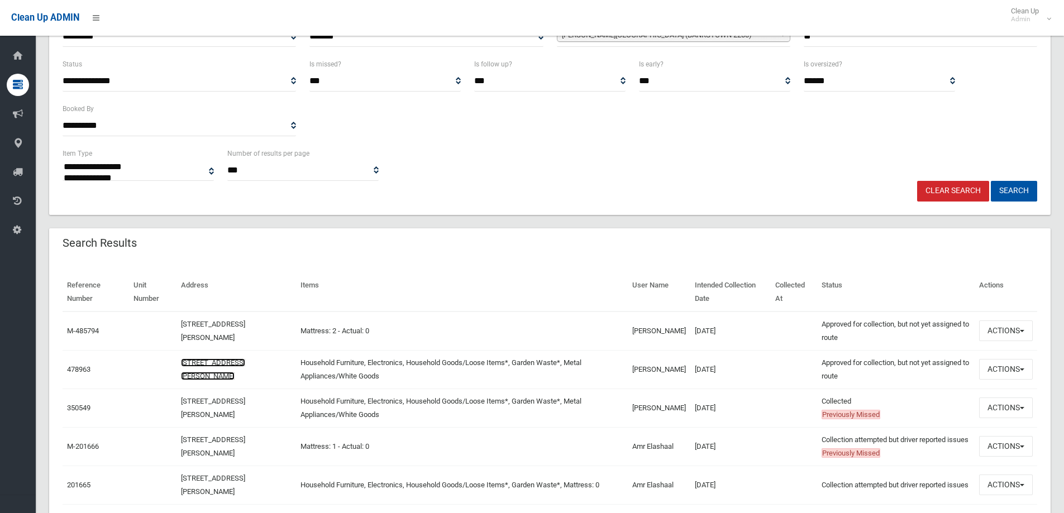  What do you see at coordinates (493, 64) in the screenshot?
I see `label: Is follow up?` at bounding box center [493, 64].